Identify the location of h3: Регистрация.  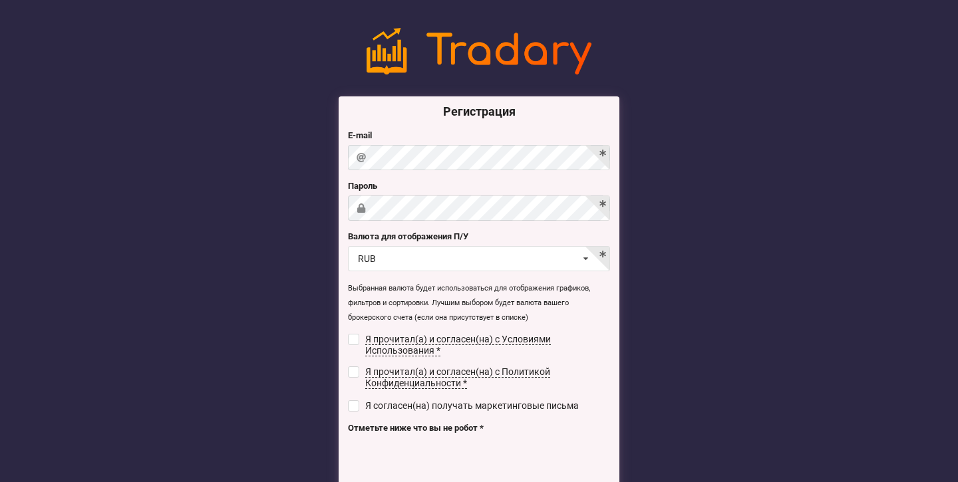
(479, 111).